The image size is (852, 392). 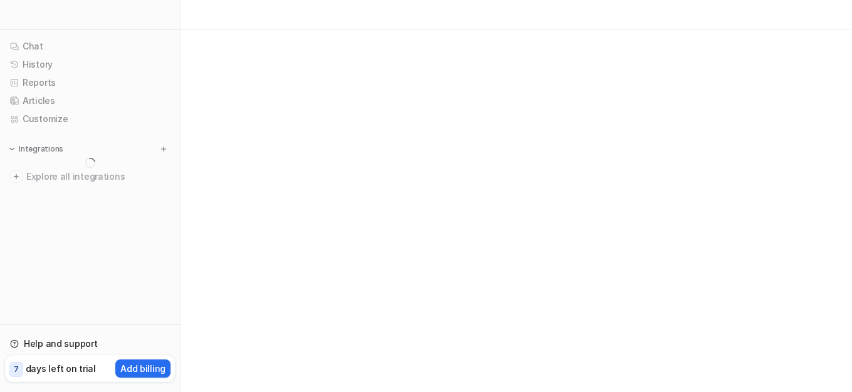 I want to click on p: days left on trial, so click(x=61, y=369).